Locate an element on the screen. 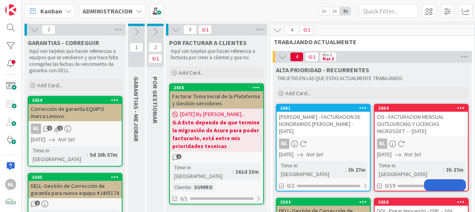  div: SUMRO is located at coordinates (203, 187).